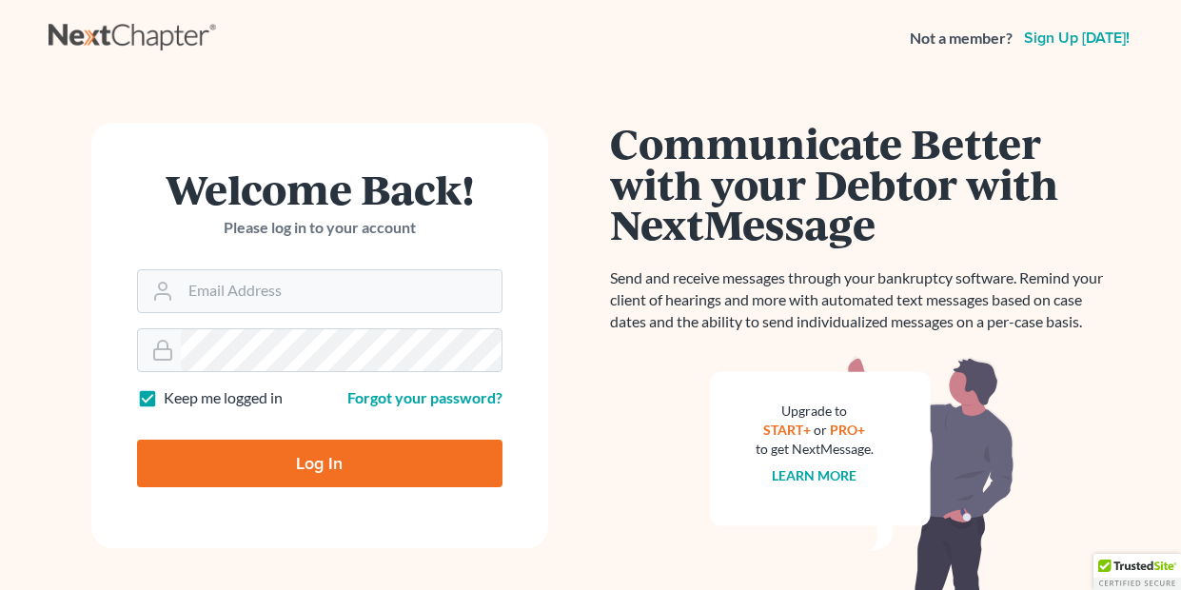 Image resolution: width=1181 pixels, height=590 pixels. I want to click on a: Forgot your password?, so click(424, 397).